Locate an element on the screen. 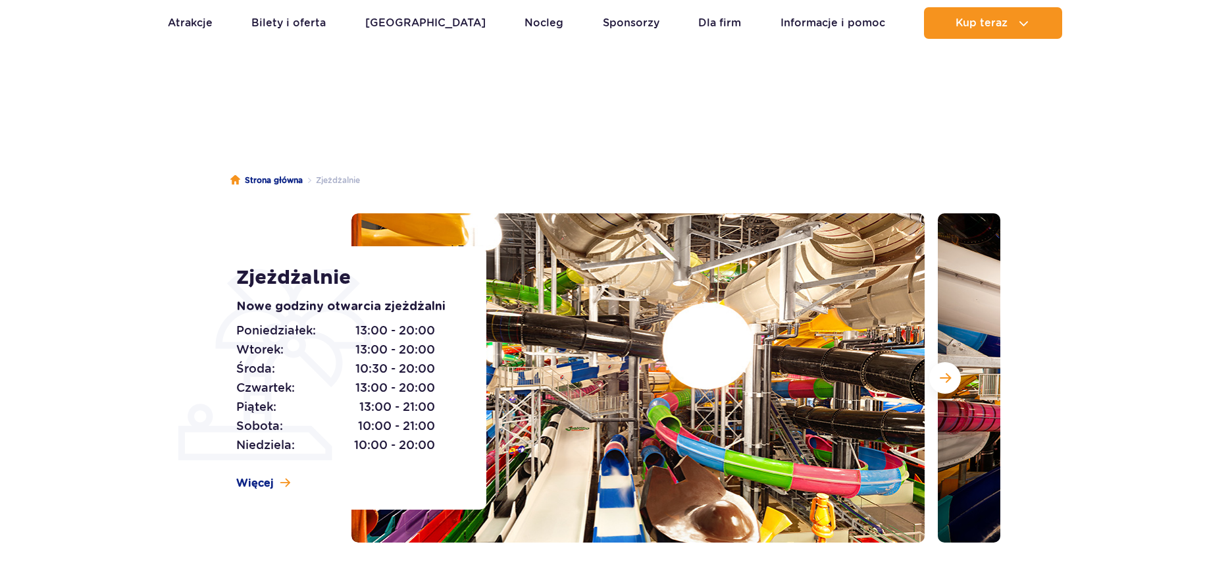  a: Dla firm is located at coordinates (720, 23).